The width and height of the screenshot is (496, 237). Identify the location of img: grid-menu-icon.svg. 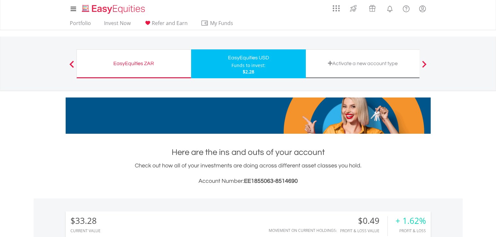
(336, 8).